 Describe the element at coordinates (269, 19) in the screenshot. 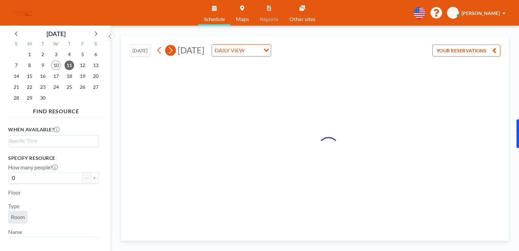

I see `span: Reports` at that location.